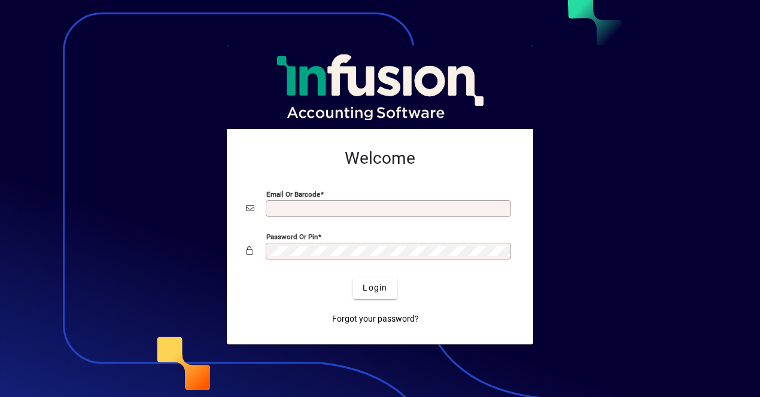 This screenshot has width=760, height=397. Describe the element at coordinates (375, 320) in the screenshot. I see `a: Forgot your password?` at that location.